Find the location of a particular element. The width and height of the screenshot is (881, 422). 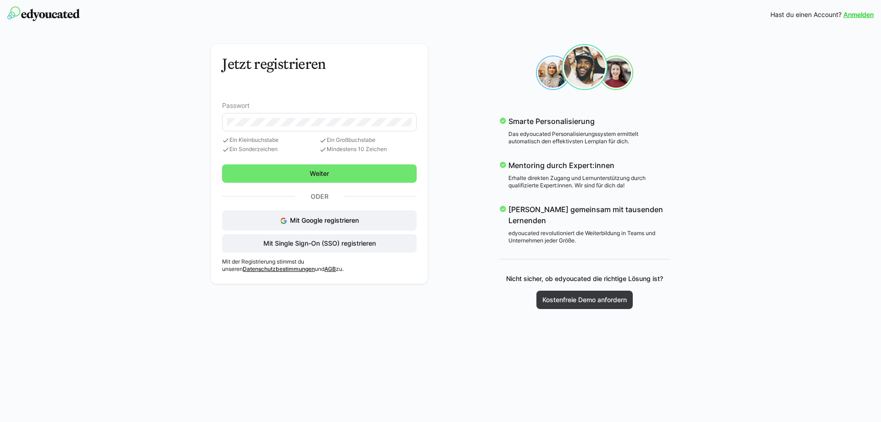

span: Kostenfreie Demo anfordern is located at coordinates (584, 300).